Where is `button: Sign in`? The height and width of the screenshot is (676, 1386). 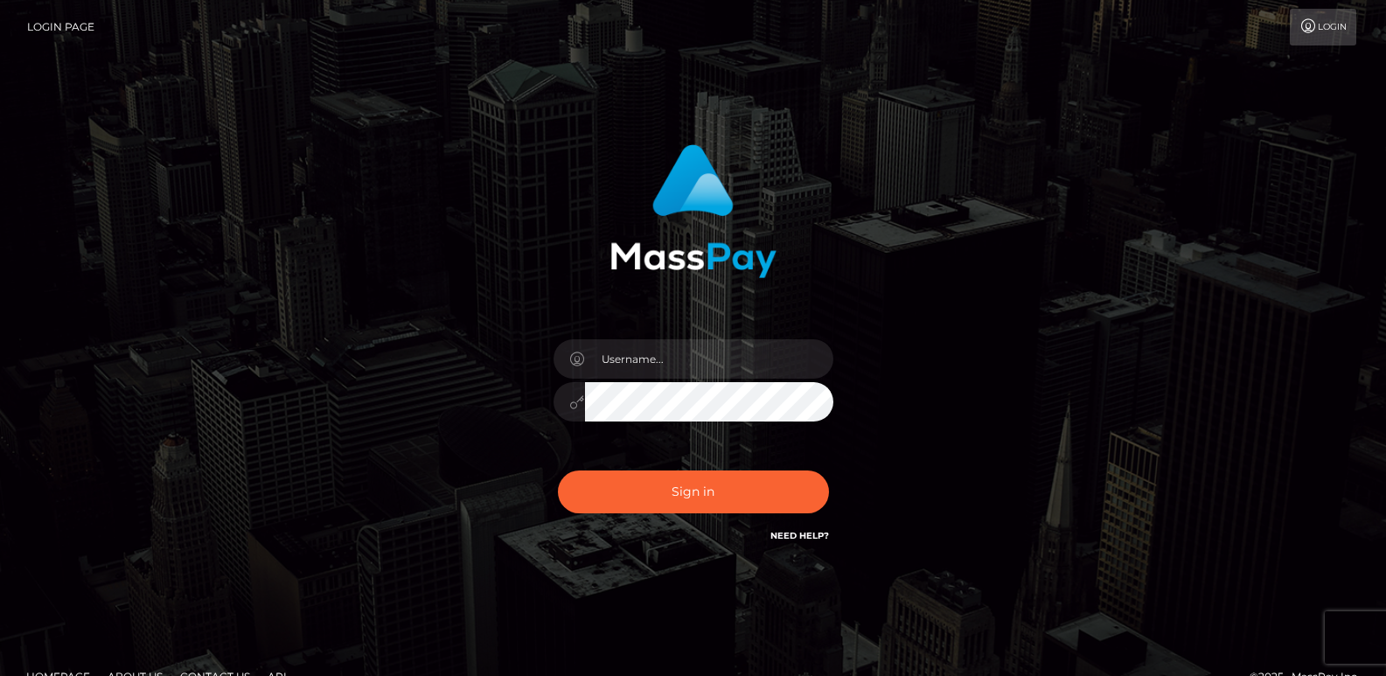 button: Sign in is located at coordinates (694, 492).